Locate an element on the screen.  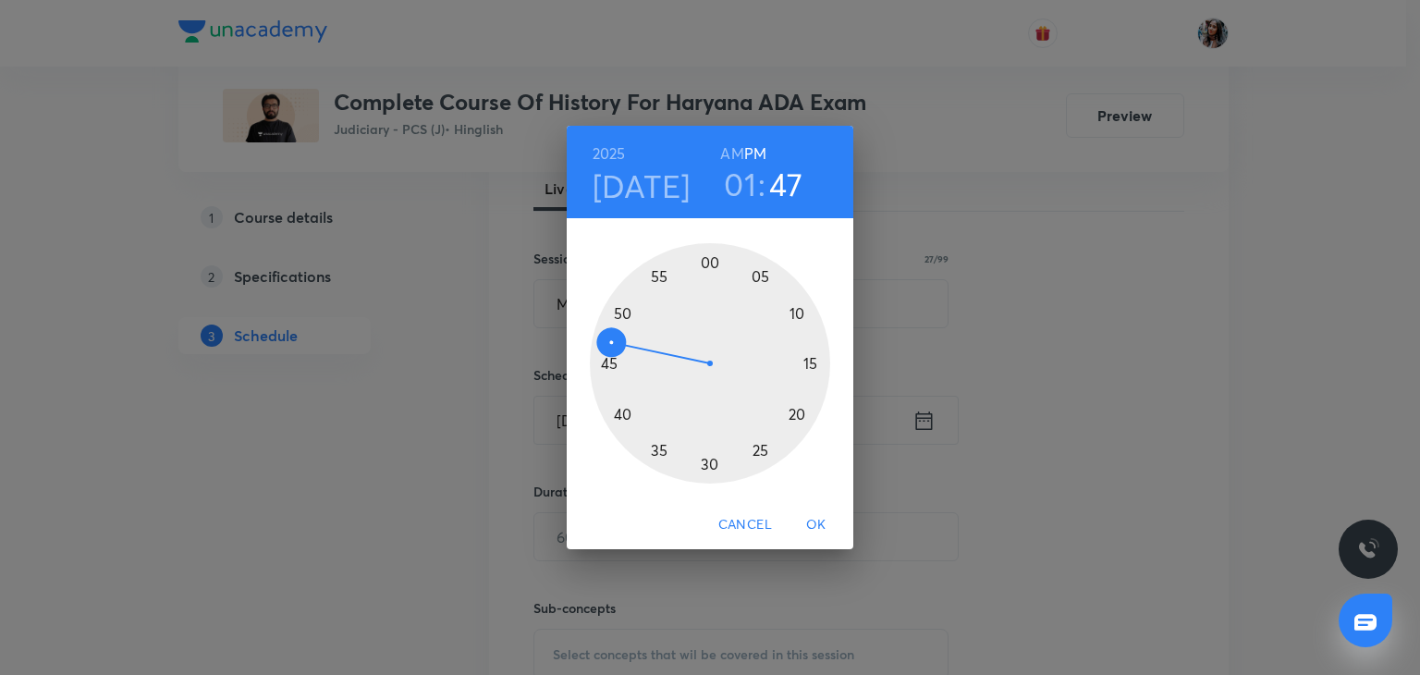
h6: PM is located at coordinates (755, 153).